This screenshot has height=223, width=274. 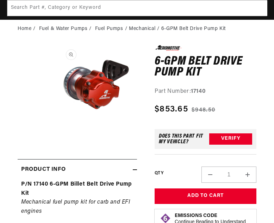 I want to click on button: Add to Cart, so click(x=205, y=196).